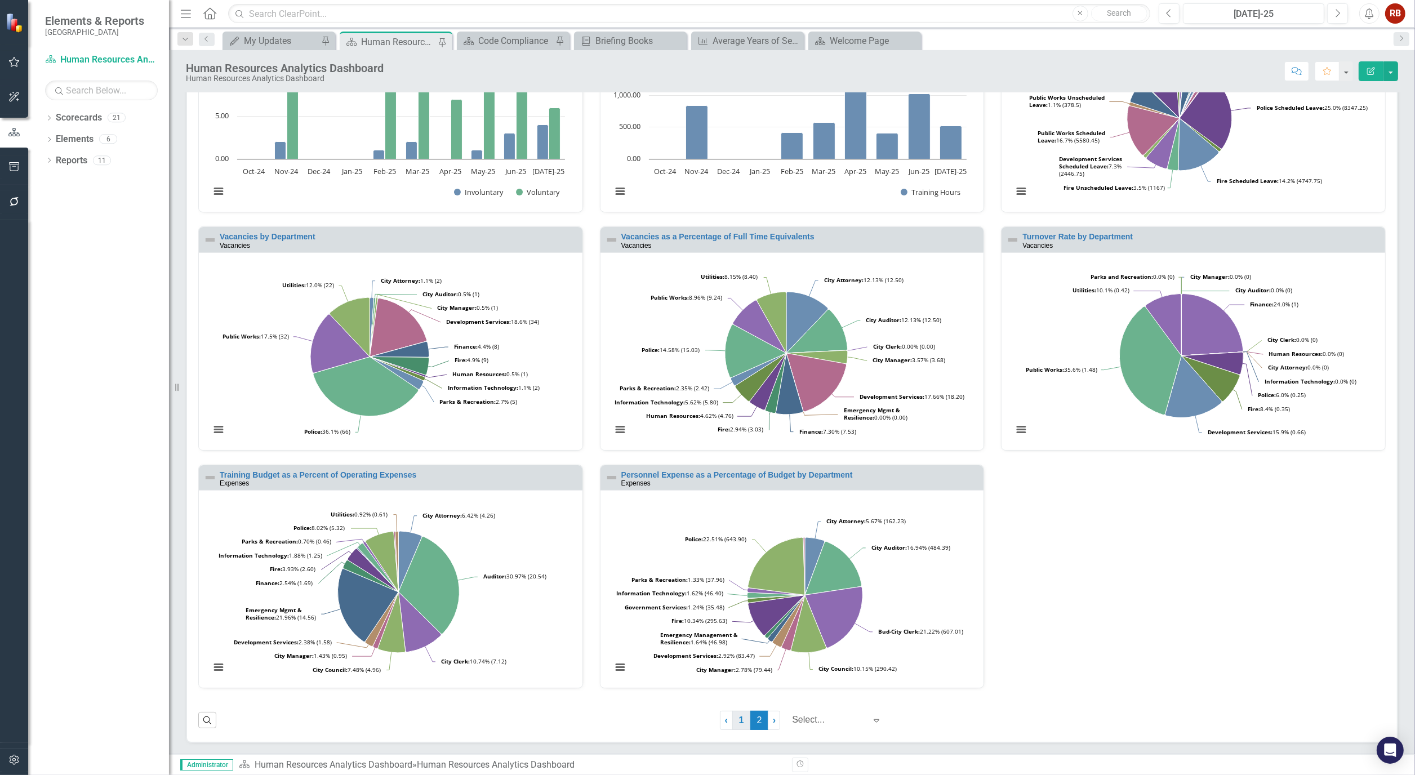  Describe the element at coordinates (748, 41) in the screenshot. I see `a: Average Years of Service` at that location.